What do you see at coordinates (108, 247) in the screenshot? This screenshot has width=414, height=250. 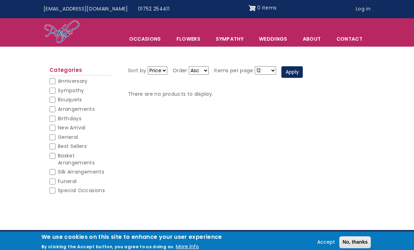 I see `p: By clicking the Accept button, you agree to us doing so.` at bounding box center [108, 247].